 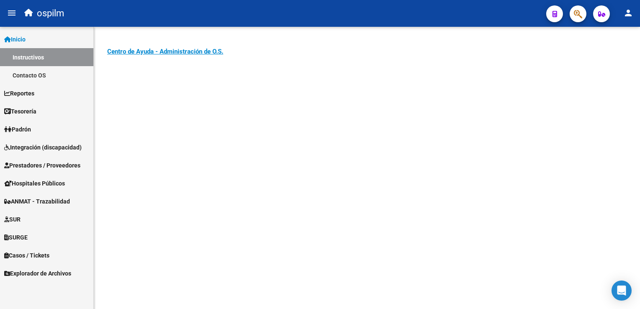 What do you see at coordinates (621, 291) in the screenshot?
I see `div: Open Intercom Messenger` at bounding box center [621, 291].